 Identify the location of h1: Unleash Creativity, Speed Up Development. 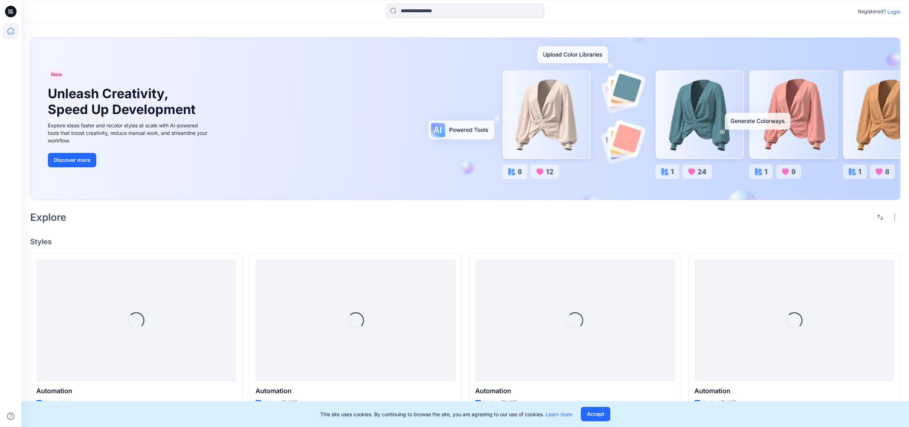
(123, 101).